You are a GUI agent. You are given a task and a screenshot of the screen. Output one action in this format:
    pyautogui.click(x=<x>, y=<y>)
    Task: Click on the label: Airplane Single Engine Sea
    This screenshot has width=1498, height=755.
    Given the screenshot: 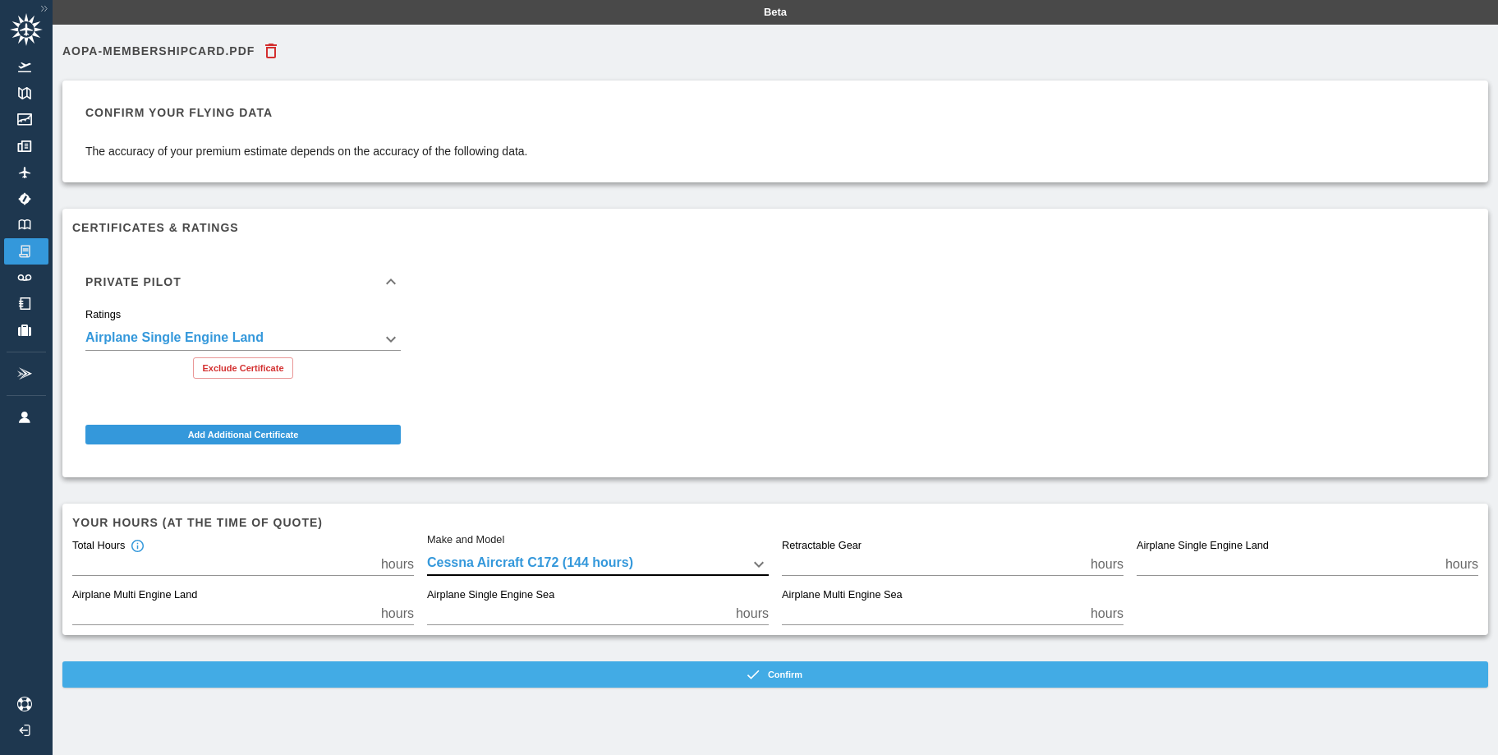 What is the action you would take?
    pyautogui.click(x=490, y=596)
    